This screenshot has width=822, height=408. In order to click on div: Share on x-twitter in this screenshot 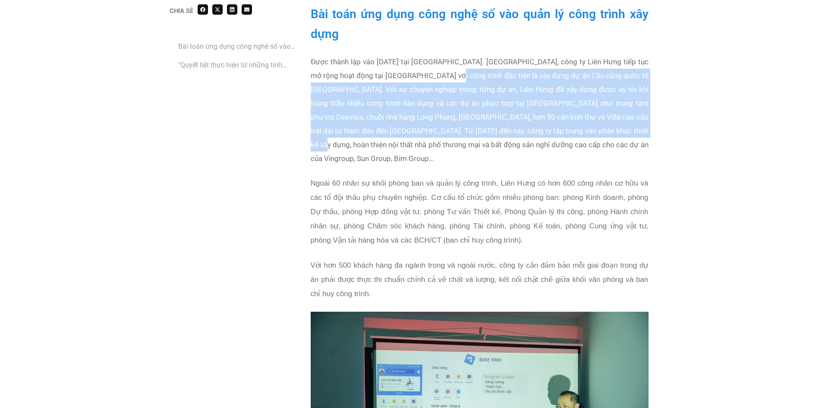, I will do `click(217, 9)`.